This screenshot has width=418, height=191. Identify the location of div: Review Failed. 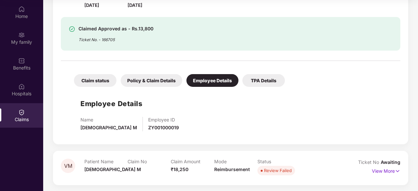
(278, 171).